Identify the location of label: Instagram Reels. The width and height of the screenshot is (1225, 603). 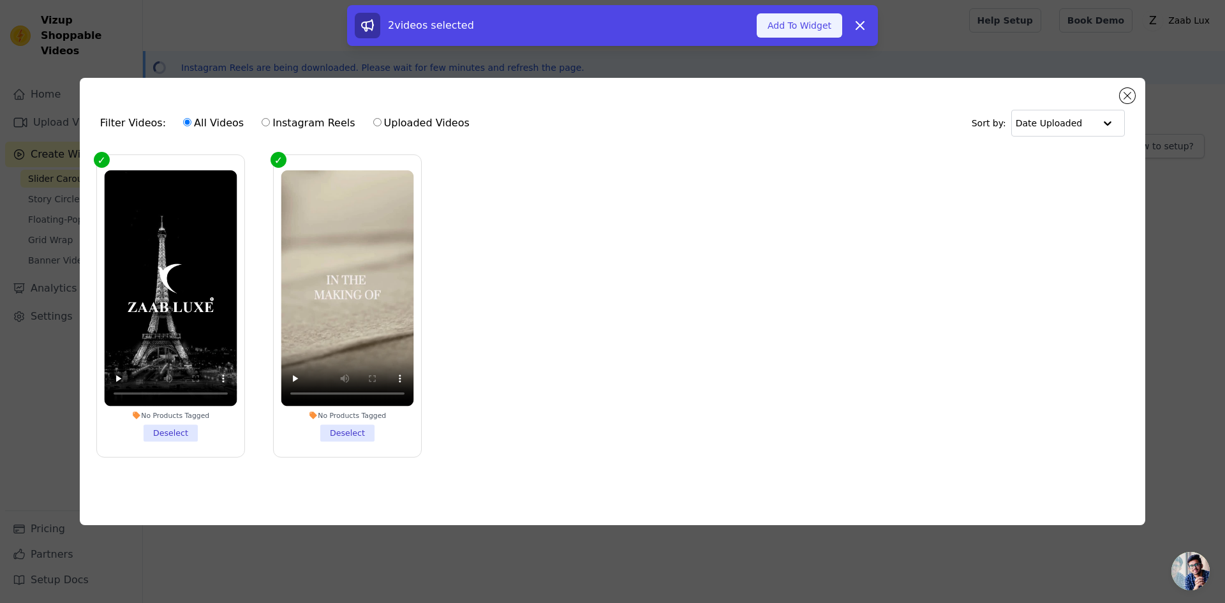
(308, 123).